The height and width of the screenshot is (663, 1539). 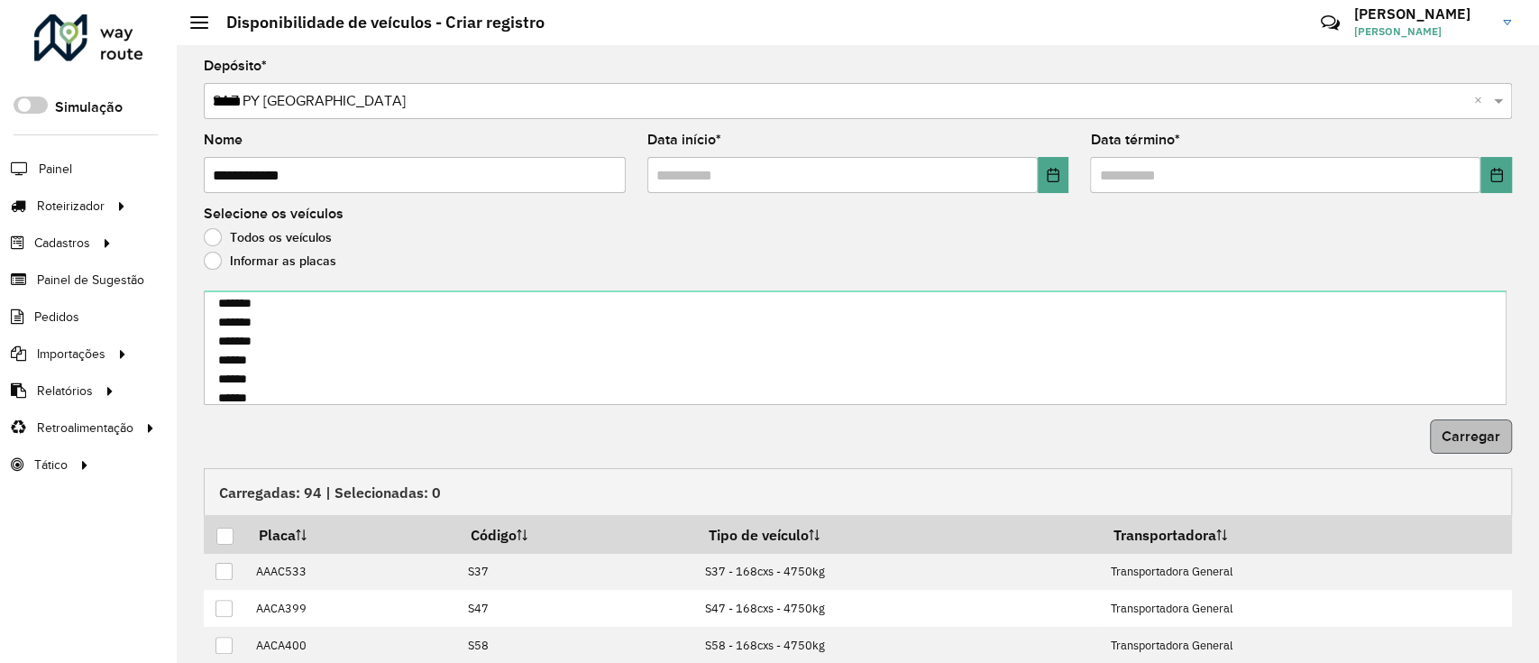 I want to click on h2: Disponibilidade de veículos - Criar registro, so click(x=376, y=23).